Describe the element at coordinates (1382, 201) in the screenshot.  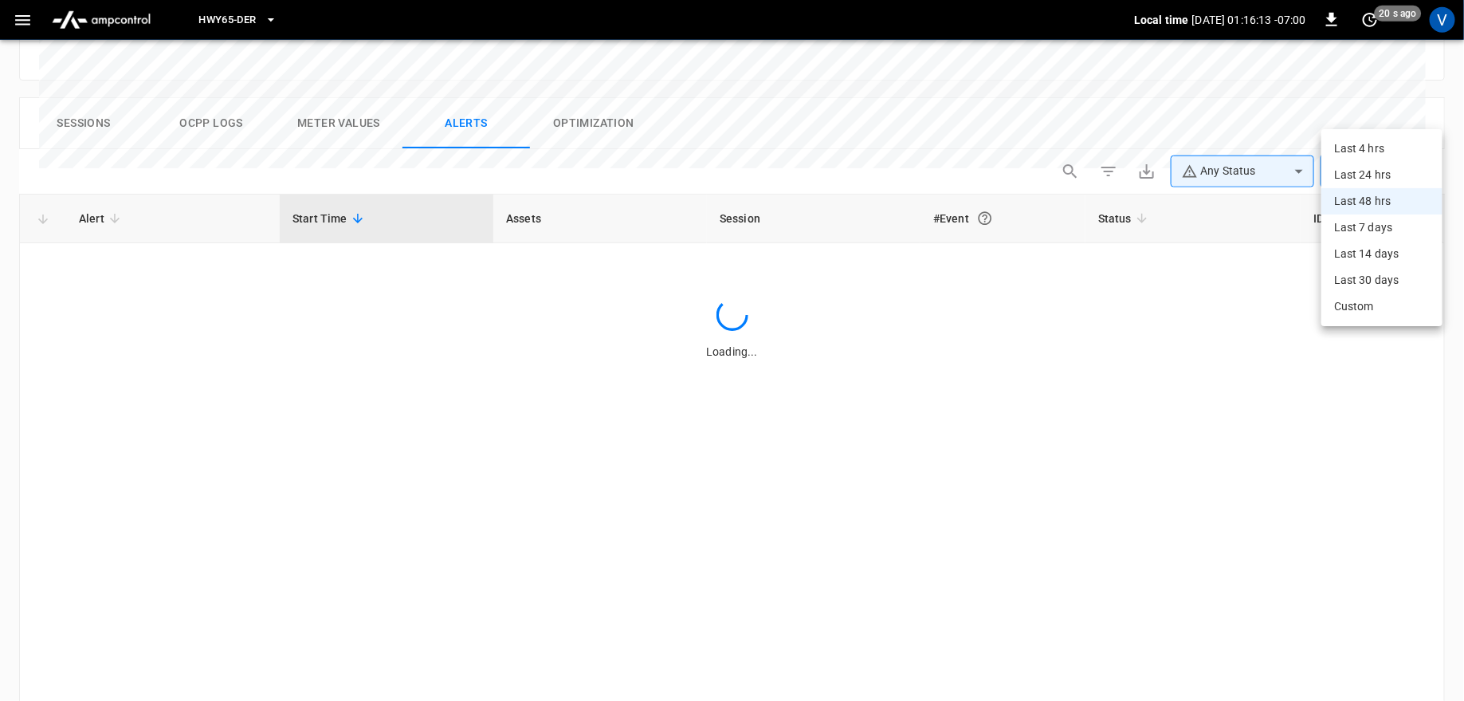
I see `li: Last 48 hrs` at that location.